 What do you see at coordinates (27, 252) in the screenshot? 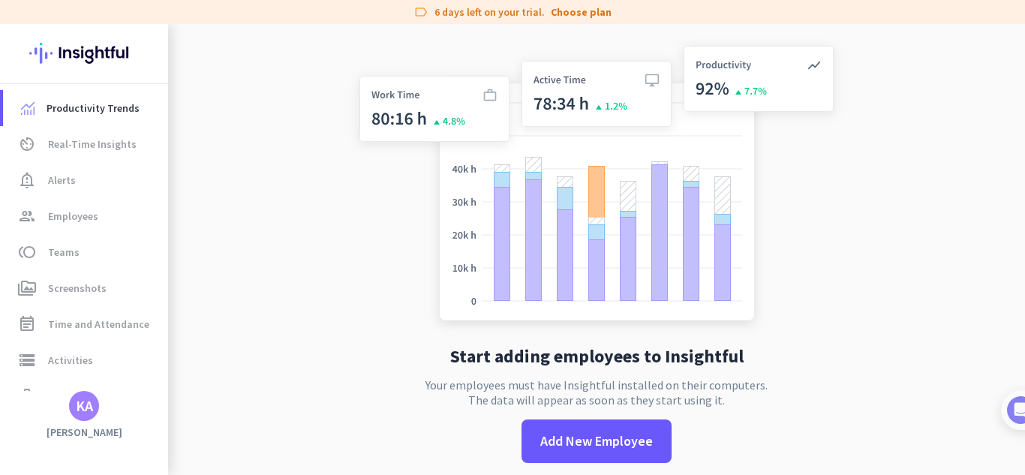
I see `i: toll` at bounding box center [27, 252].